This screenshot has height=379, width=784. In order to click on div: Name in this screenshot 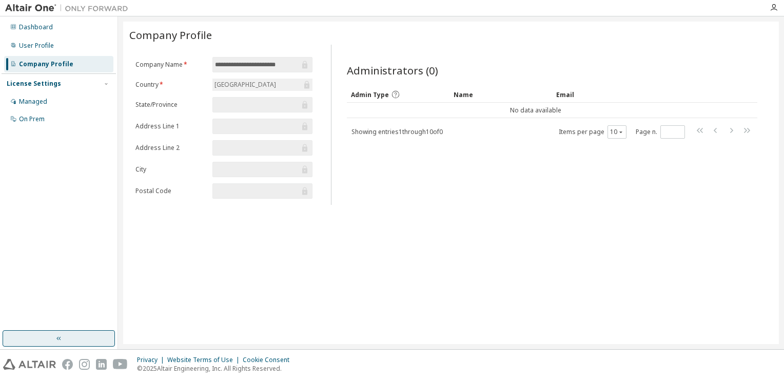, I will do `click(501, 94)`.